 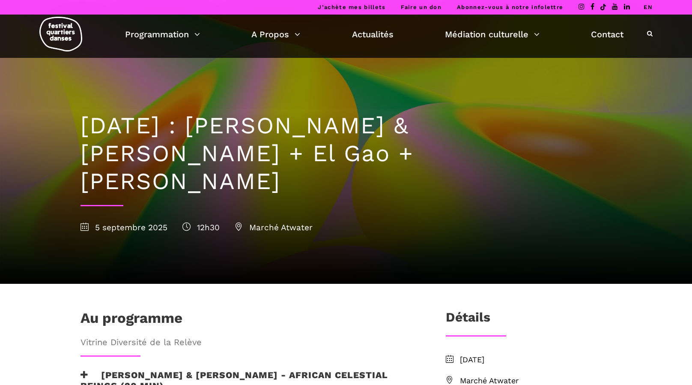 What do you see at coordinates (201, 227) in the screenshot?
I see `span: 12h30` at bounding box center [201, 227].